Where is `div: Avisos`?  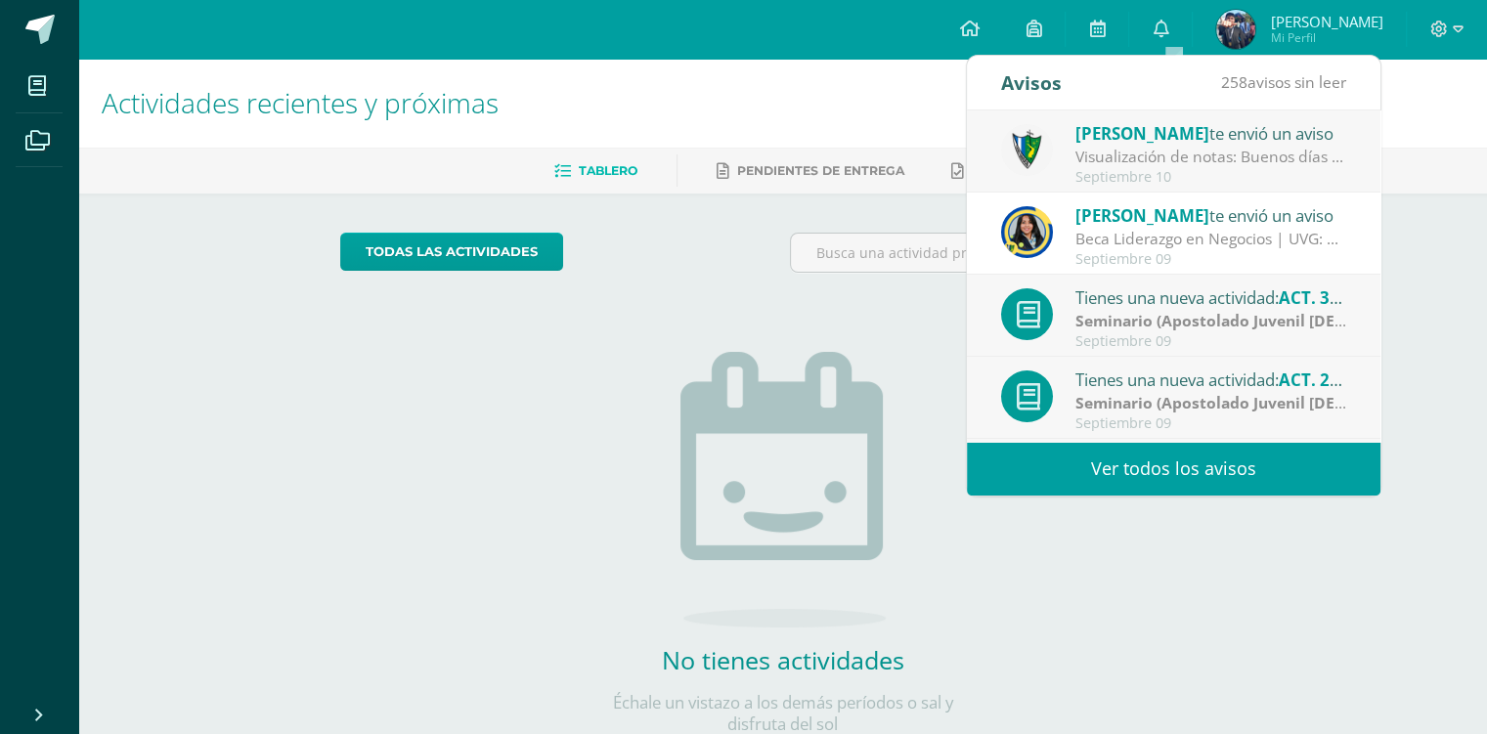
div: Avisos is located at coordinates (1032, 82).